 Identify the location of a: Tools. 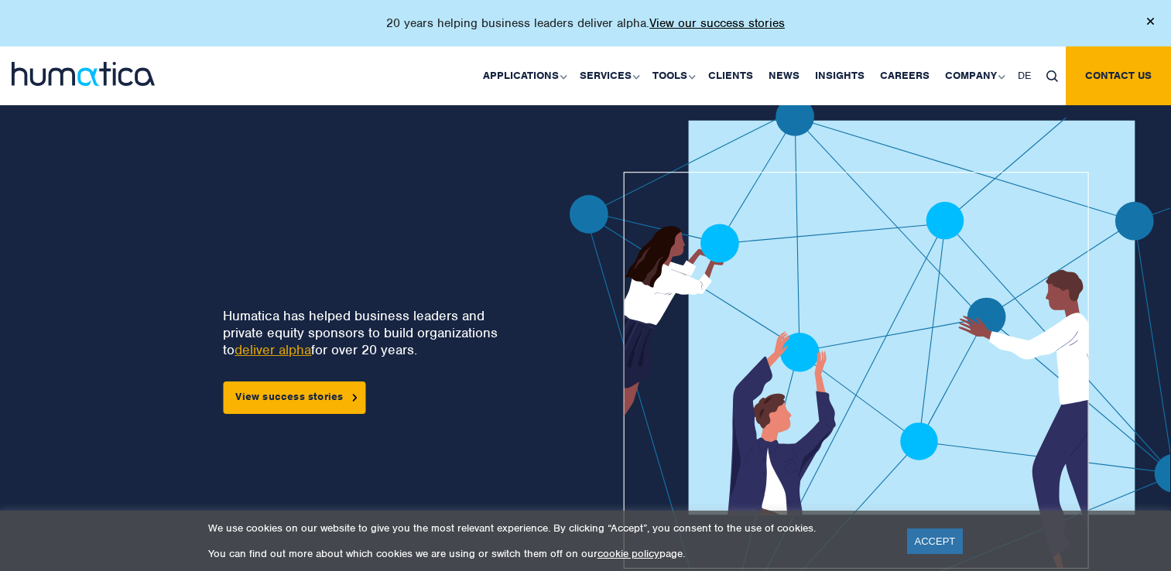
(673, 76).